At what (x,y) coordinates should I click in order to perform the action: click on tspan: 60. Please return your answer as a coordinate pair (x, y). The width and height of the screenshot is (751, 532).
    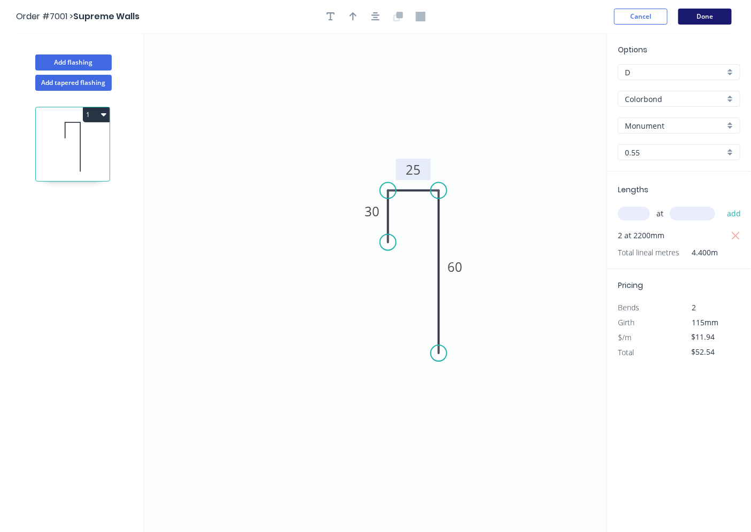
    Looking at the image, I should click on (455, 267).